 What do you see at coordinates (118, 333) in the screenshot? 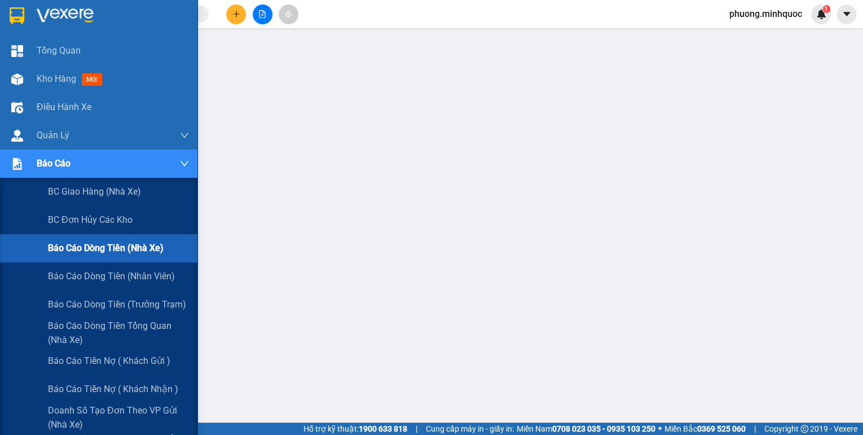
I see `span: Báo cáo dòng tiền tổng quan (nhà xe)` at bounding box center [118, 333].